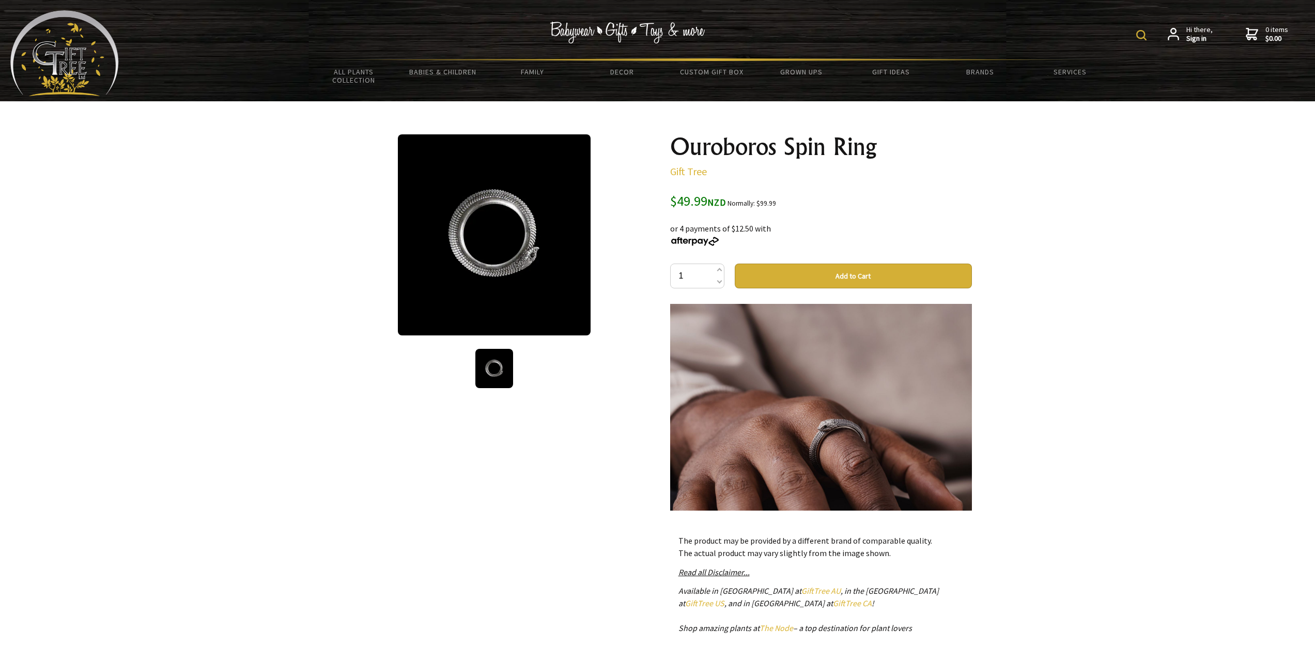 The width and height of the screenshot is (1315, 661). I want to click on span: Hi there,, so click(1200, 34).